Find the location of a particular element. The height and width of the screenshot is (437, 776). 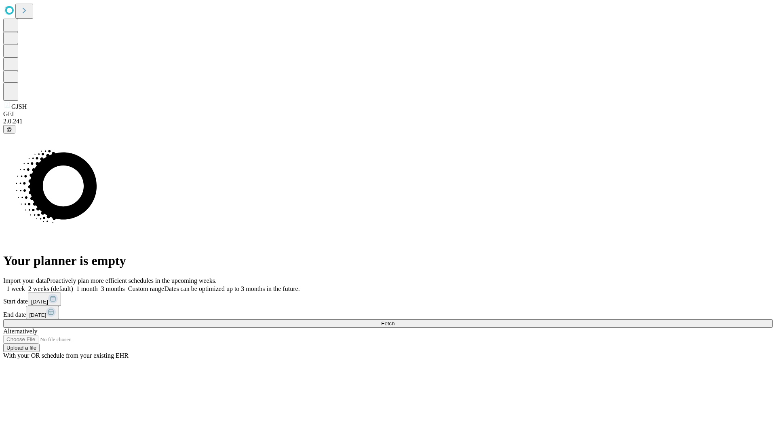

h1: Your planner is empty is located at coordinates (388, 260).